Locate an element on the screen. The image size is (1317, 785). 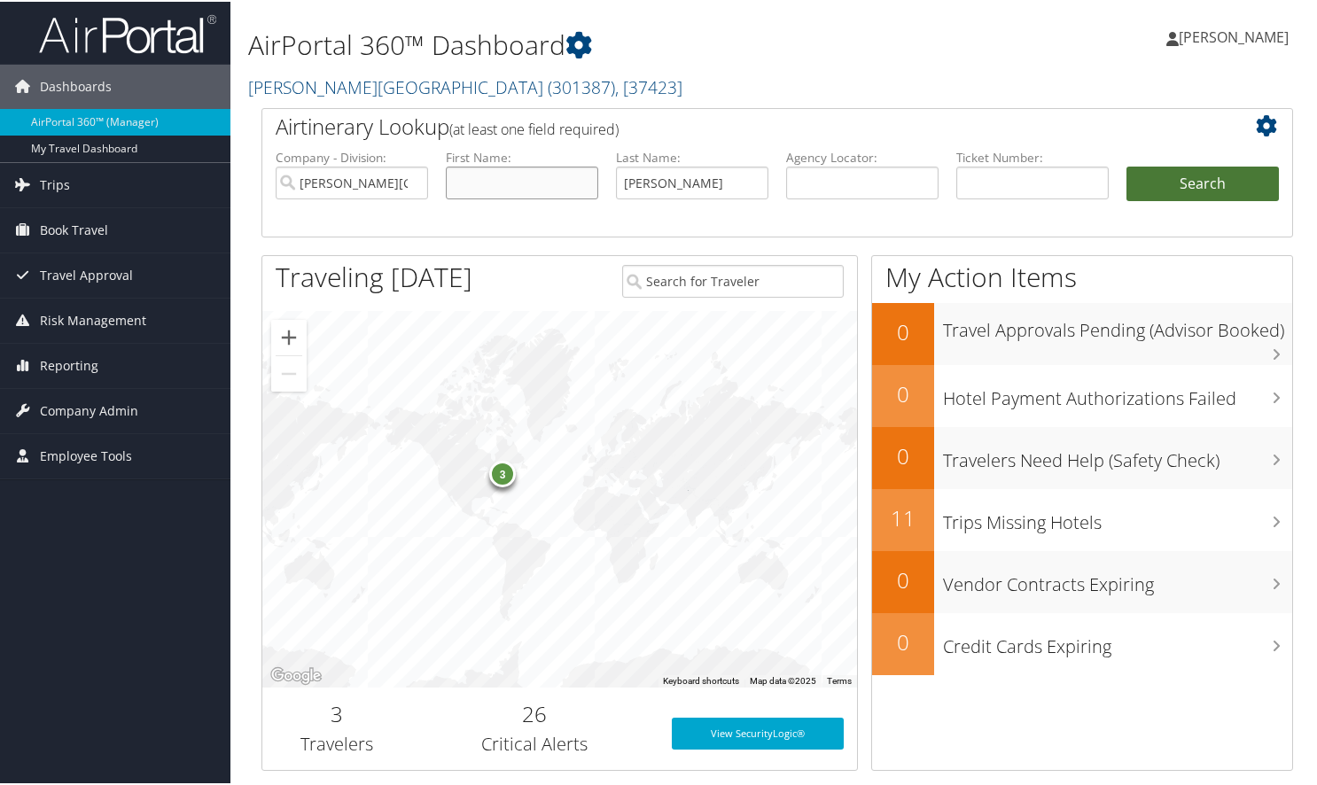
h3: Vendor Contracts Expiring is located at coordinates (1117, 579).